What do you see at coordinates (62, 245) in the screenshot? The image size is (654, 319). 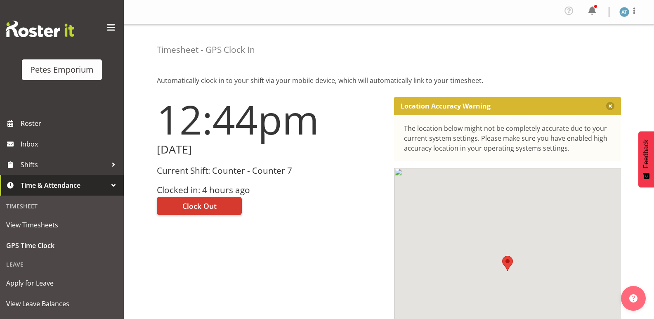 I see `a: GPS Time Clock` at bounding box center [62, 245].